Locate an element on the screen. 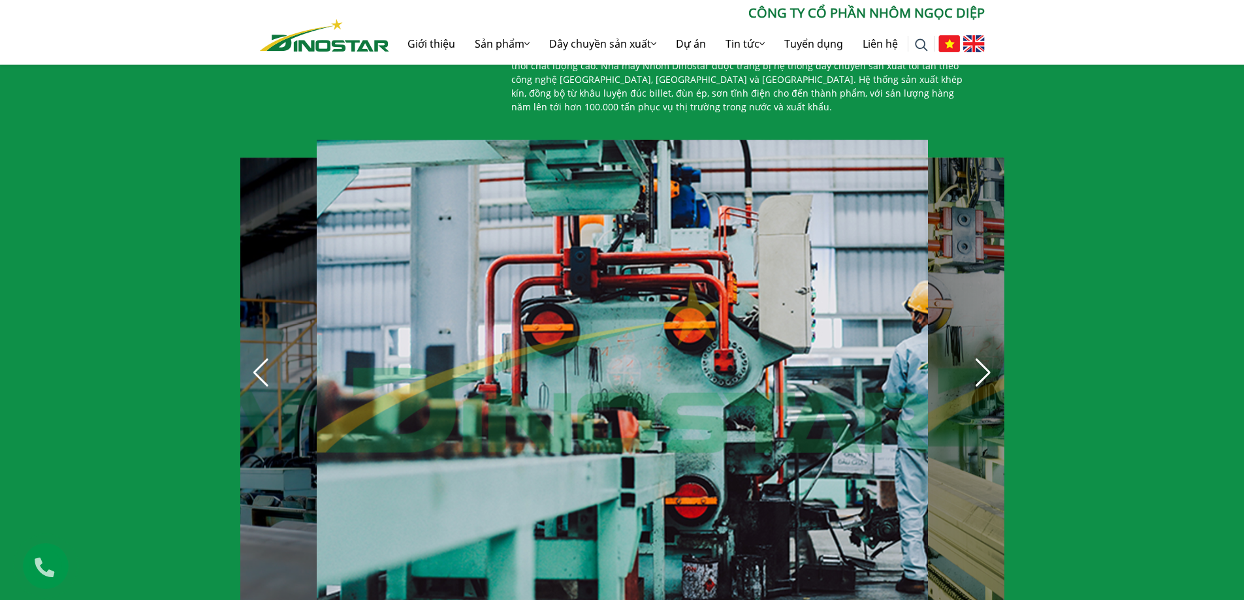 This screenshot has width=1244, height=600. a: Giới thiệu is located at coordinates (431, 44).